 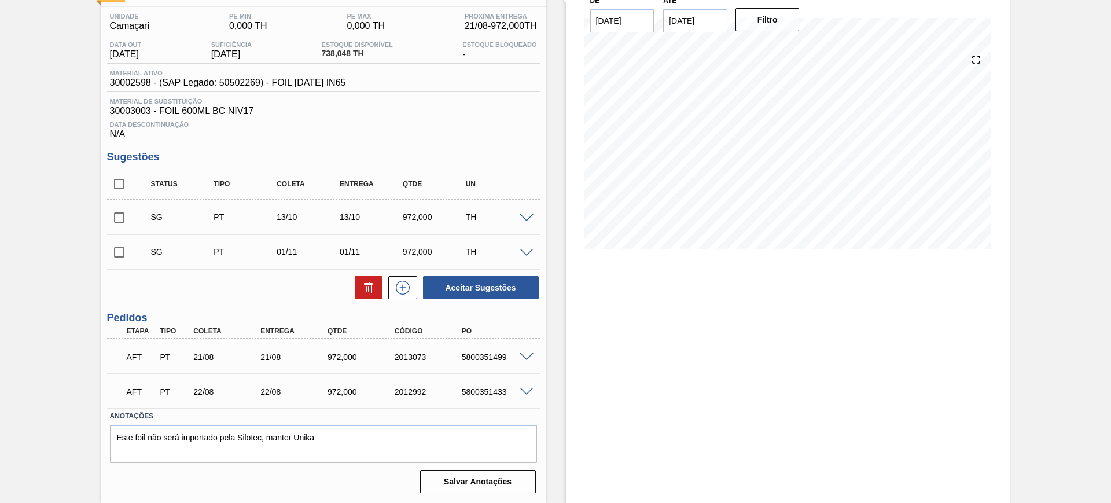 What do you see at coordinates (126, 45) in the screenshot?
I see `span: Data out` at bounding box center [126, 45].